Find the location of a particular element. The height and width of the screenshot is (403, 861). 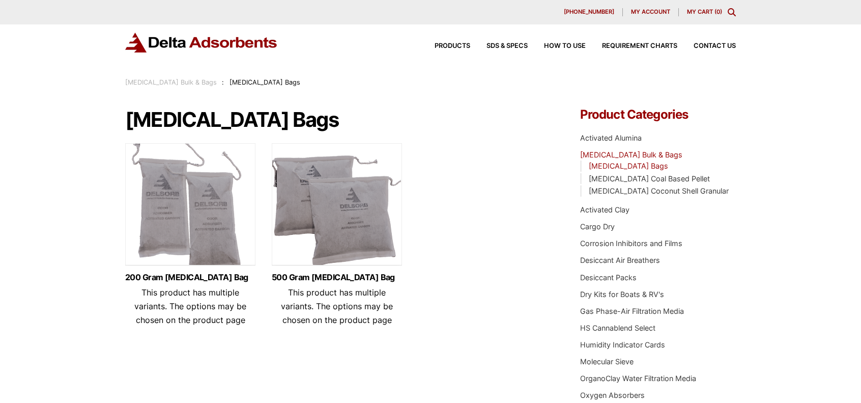

span: How to Use is located at coordinates (565, 46).